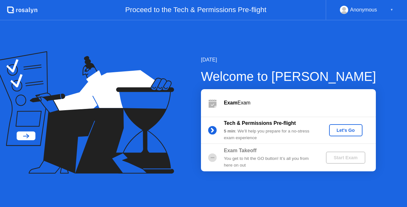  What do you see at coordinates (260, 123) in the screenshot?
I see `b: Tech & Permissions Pre-flight` at bounding box center [260, 123].